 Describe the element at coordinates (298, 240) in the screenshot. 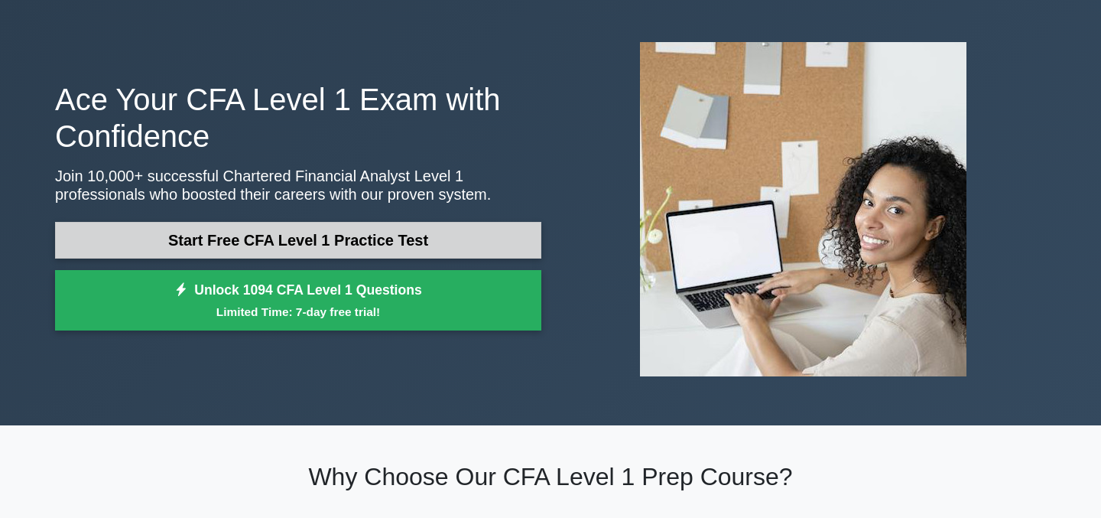

I see `a: Start Free CFA Level 1 Practice Test` at that location.